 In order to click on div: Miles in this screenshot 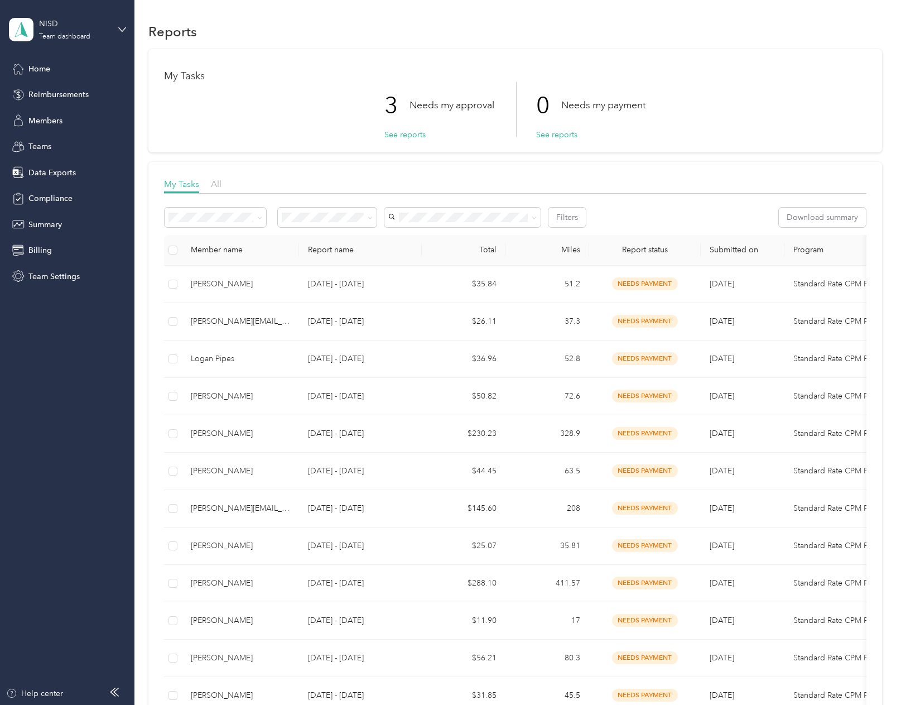, I will do `click(547, 249)`.